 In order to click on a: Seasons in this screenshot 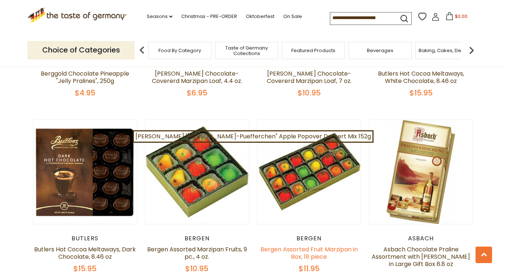, I will do `click(160, 17)`.